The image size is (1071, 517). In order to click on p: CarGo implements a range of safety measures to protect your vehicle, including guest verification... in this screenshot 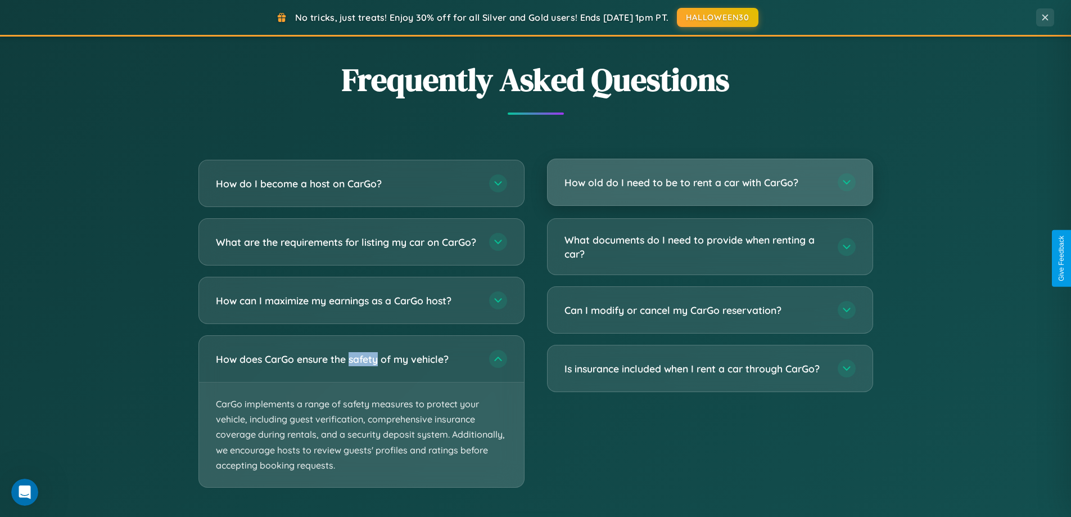, I will do `click(361, 434)`.